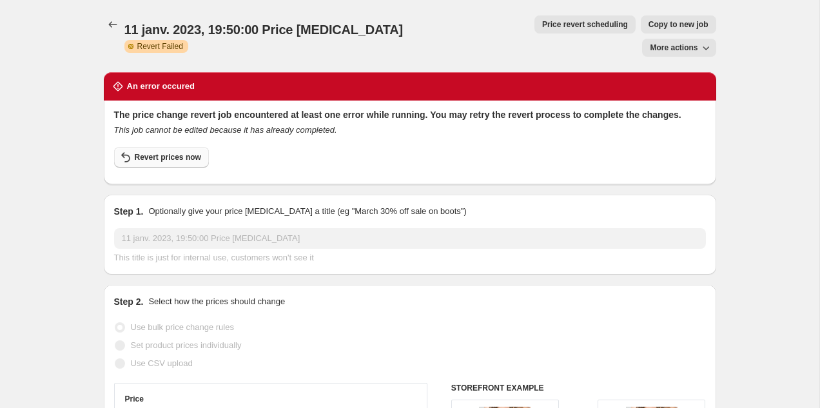  Describe the element at coordinates (183, 327) in the screenshot. I see `span: Use bulk price change rules` at that location.